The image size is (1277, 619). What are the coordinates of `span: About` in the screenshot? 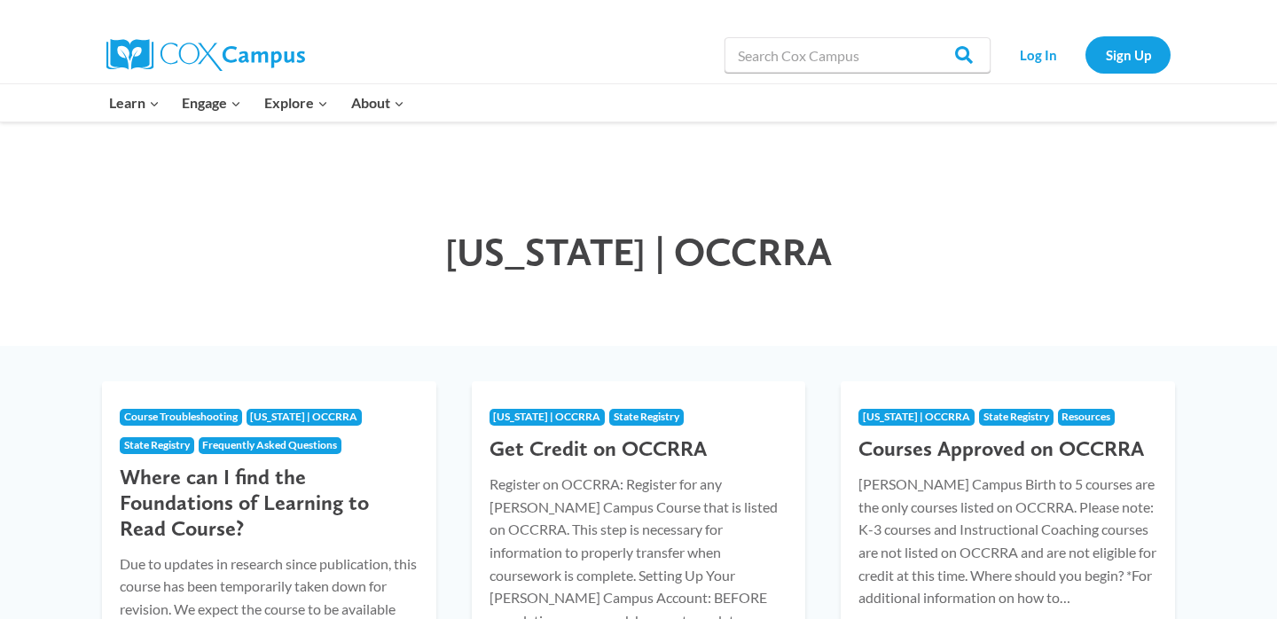 It's located at (378, 103).